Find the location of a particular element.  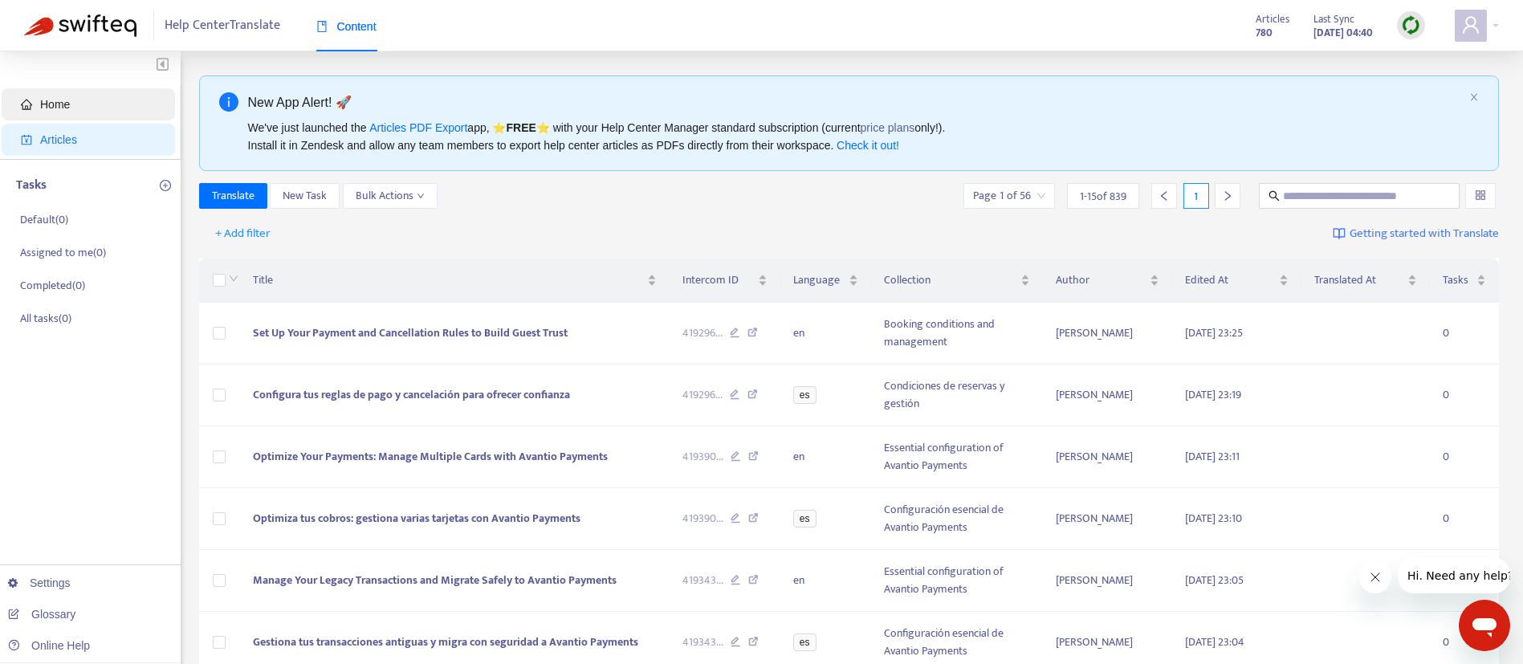

a: Online Help is located at coordinates (49, 646).